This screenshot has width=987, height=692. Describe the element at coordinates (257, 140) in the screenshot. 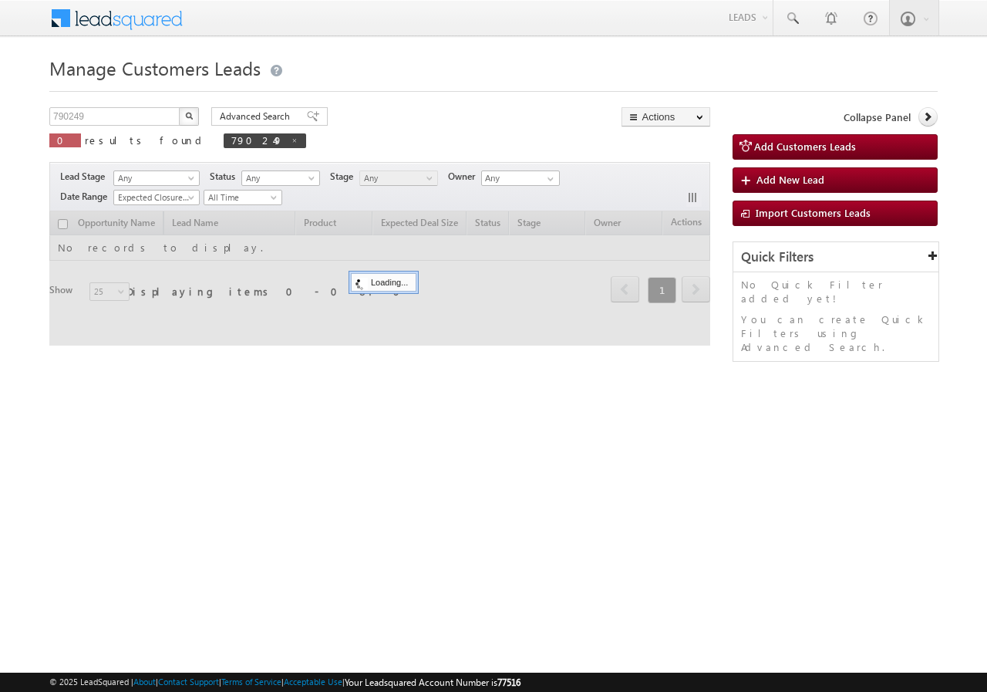

I see `span: 790249` at that location.